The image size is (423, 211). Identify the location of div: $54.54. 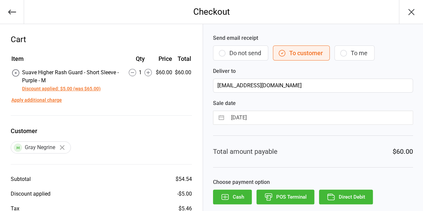
(184, 179).